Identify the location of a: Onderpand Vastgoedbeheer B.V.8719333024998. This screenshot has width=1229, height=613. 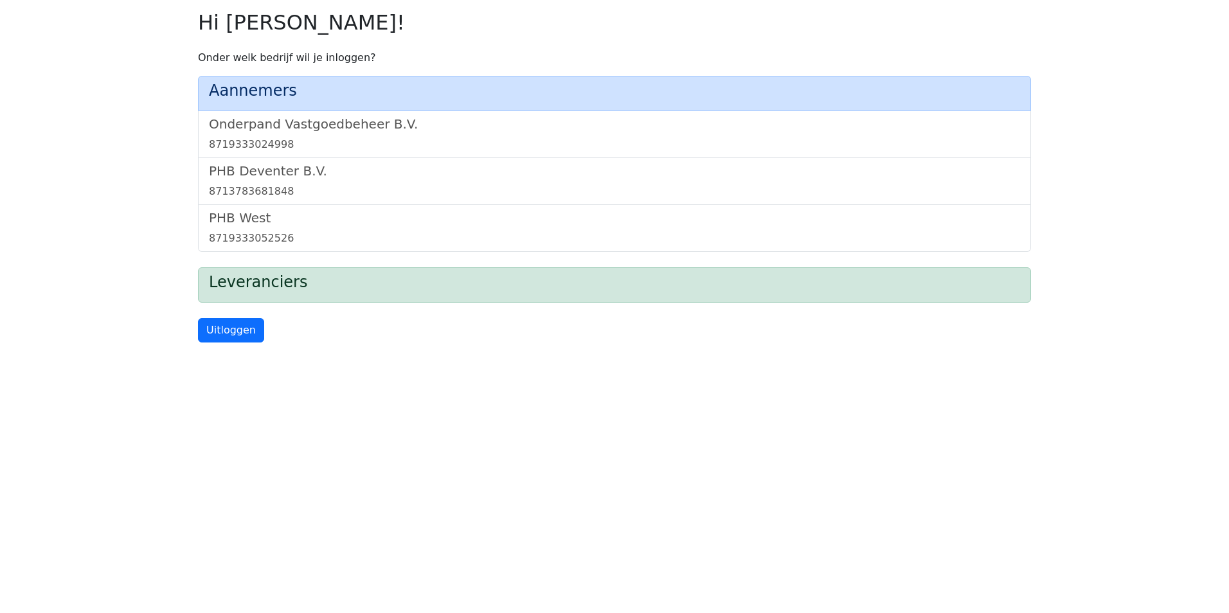
(615, 134).